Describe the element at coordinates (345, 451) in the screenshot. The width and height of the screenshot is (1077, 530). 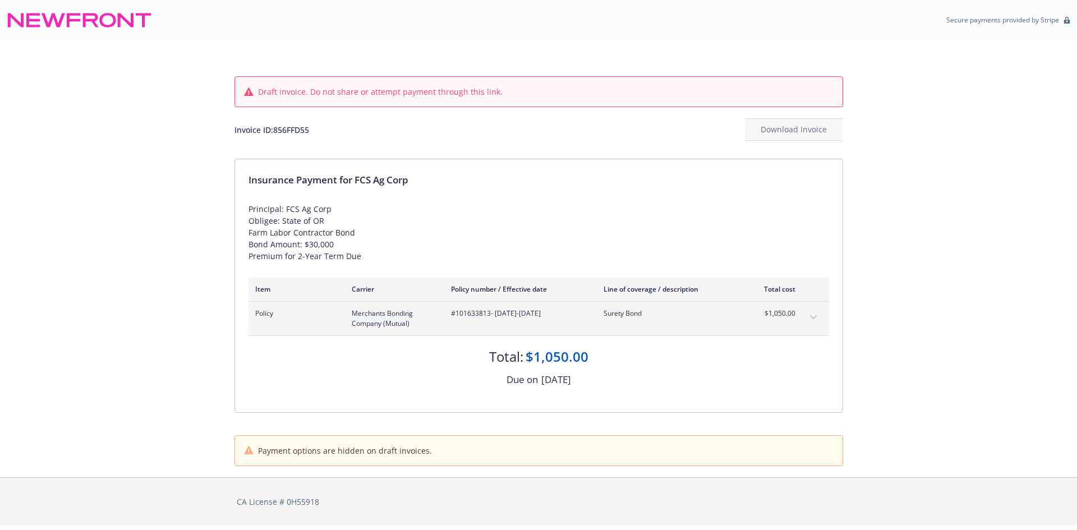
I see `span: Payment options are hidden on draft invoices.` at that location.